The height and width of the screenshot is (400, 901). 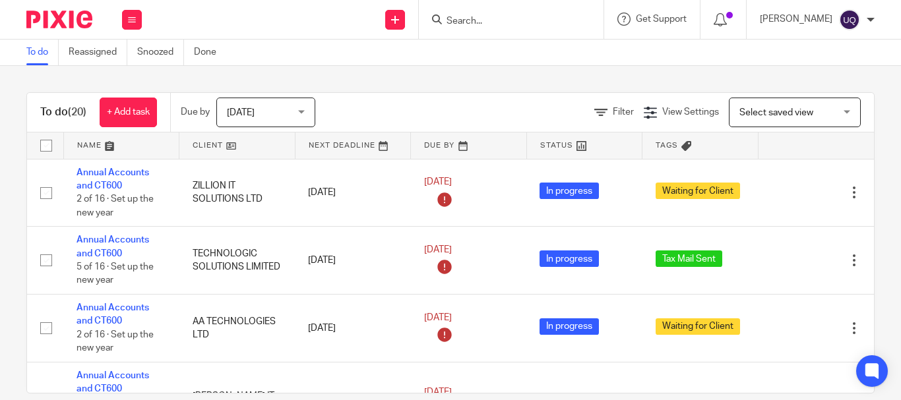 I want to click on a: + Add task, so click(x=128, y=112).